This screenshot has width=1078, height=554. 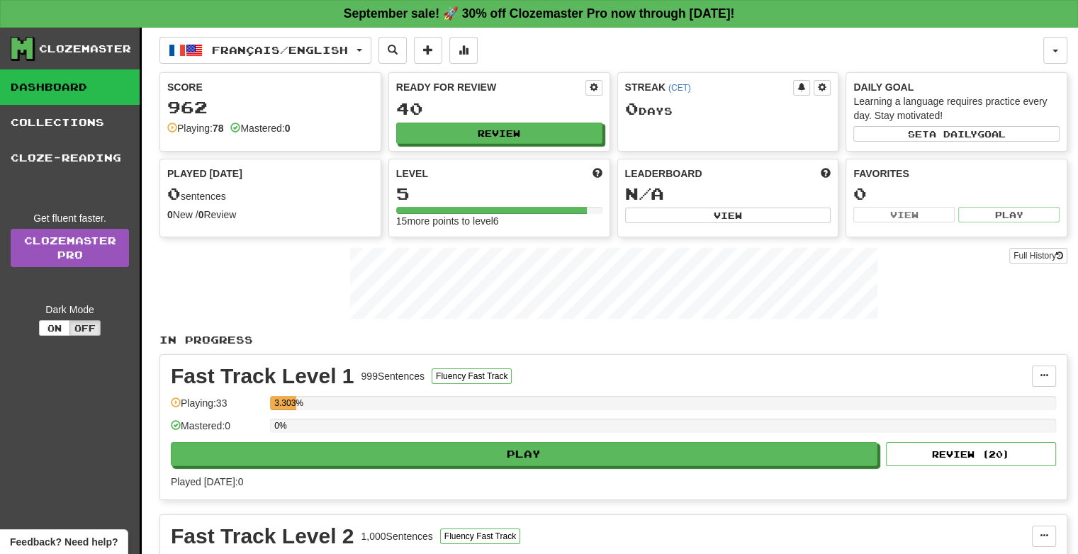 What do you see at coordinates (85, 49) in the screenshot?
I see `div: Clozemaster` at bounding box center [85, 49].